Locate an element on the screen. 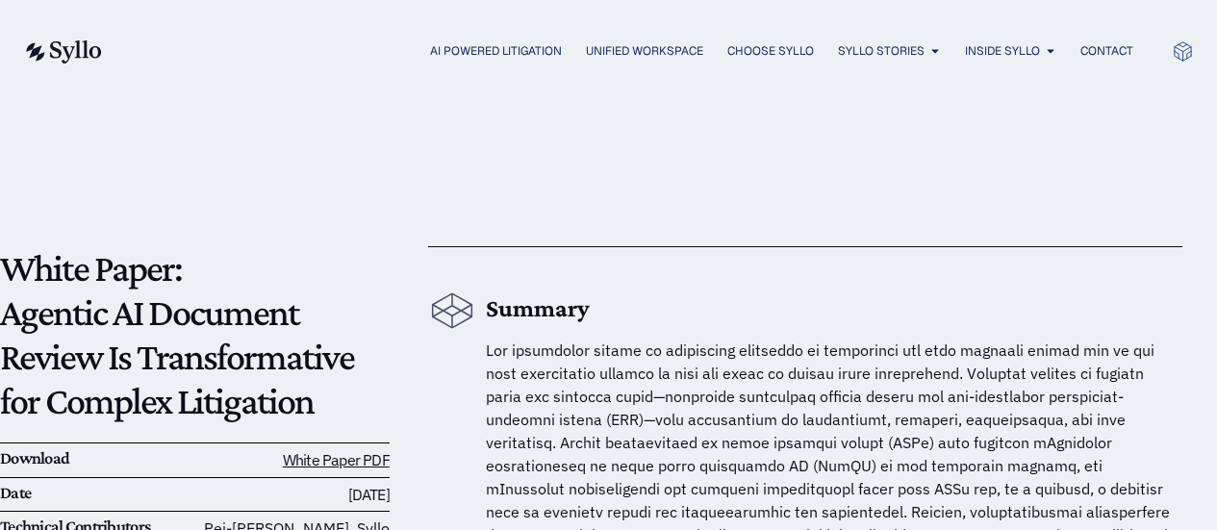 Image resolution: width=1217 pixels, height=530 pixels. a: White Paper PDF is located at coordinates (336, 460).